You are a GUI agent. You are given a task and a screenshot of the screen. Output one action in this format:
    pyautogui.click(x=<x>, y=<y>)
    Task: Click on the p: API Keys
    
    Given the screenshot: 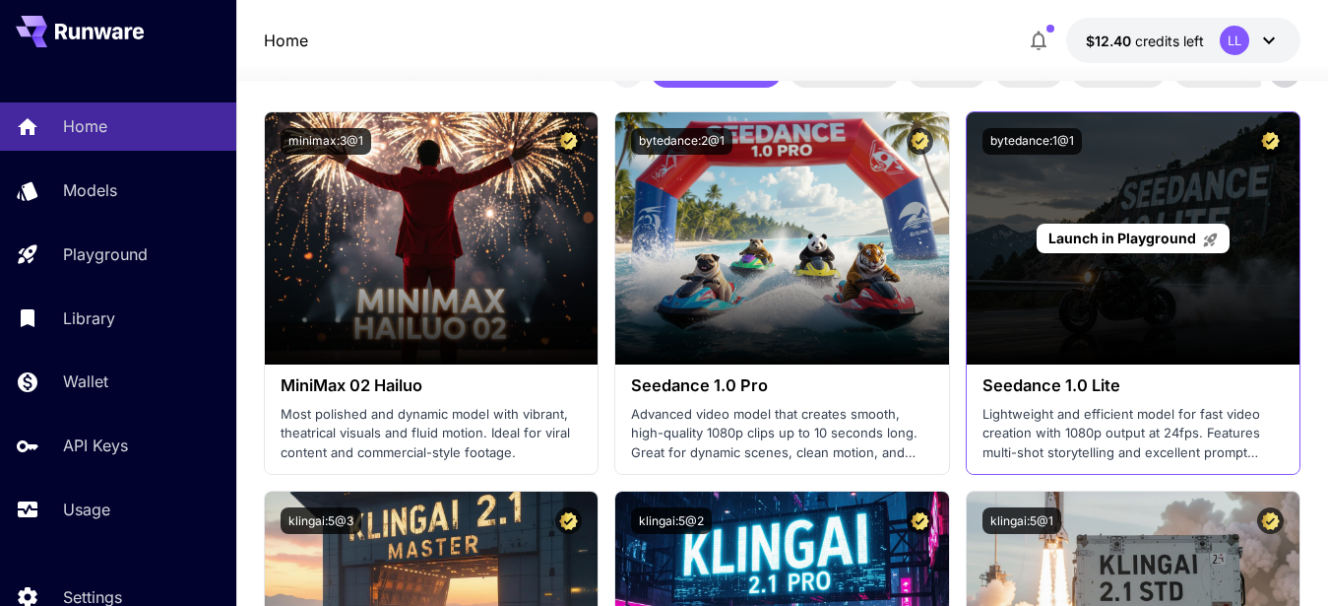 What is the action you would take?
    pyautogui.click(x=96, y=445)
    